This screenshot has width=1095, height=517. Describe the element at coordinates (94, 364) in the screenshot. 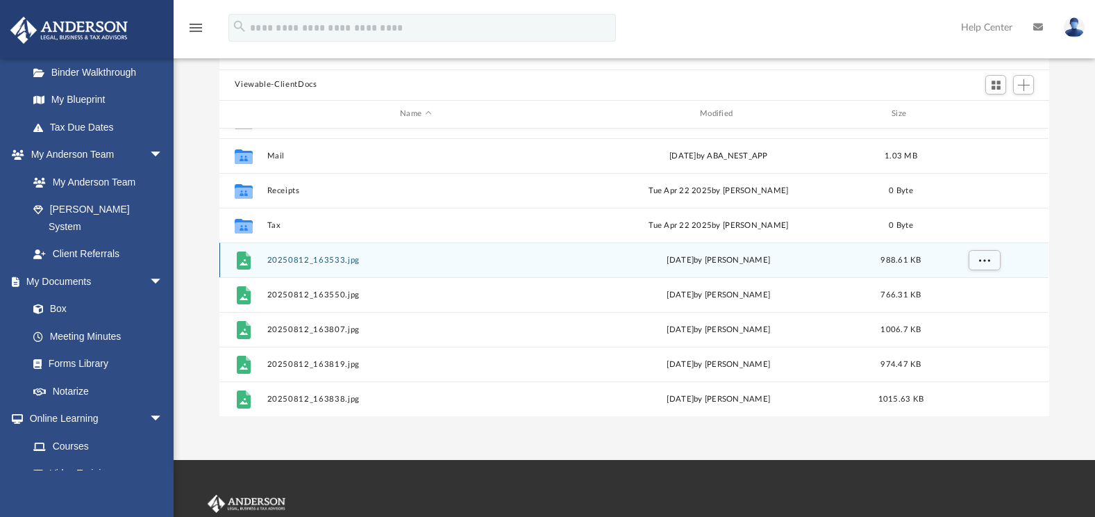

I see `a: Forms Library` at that location.